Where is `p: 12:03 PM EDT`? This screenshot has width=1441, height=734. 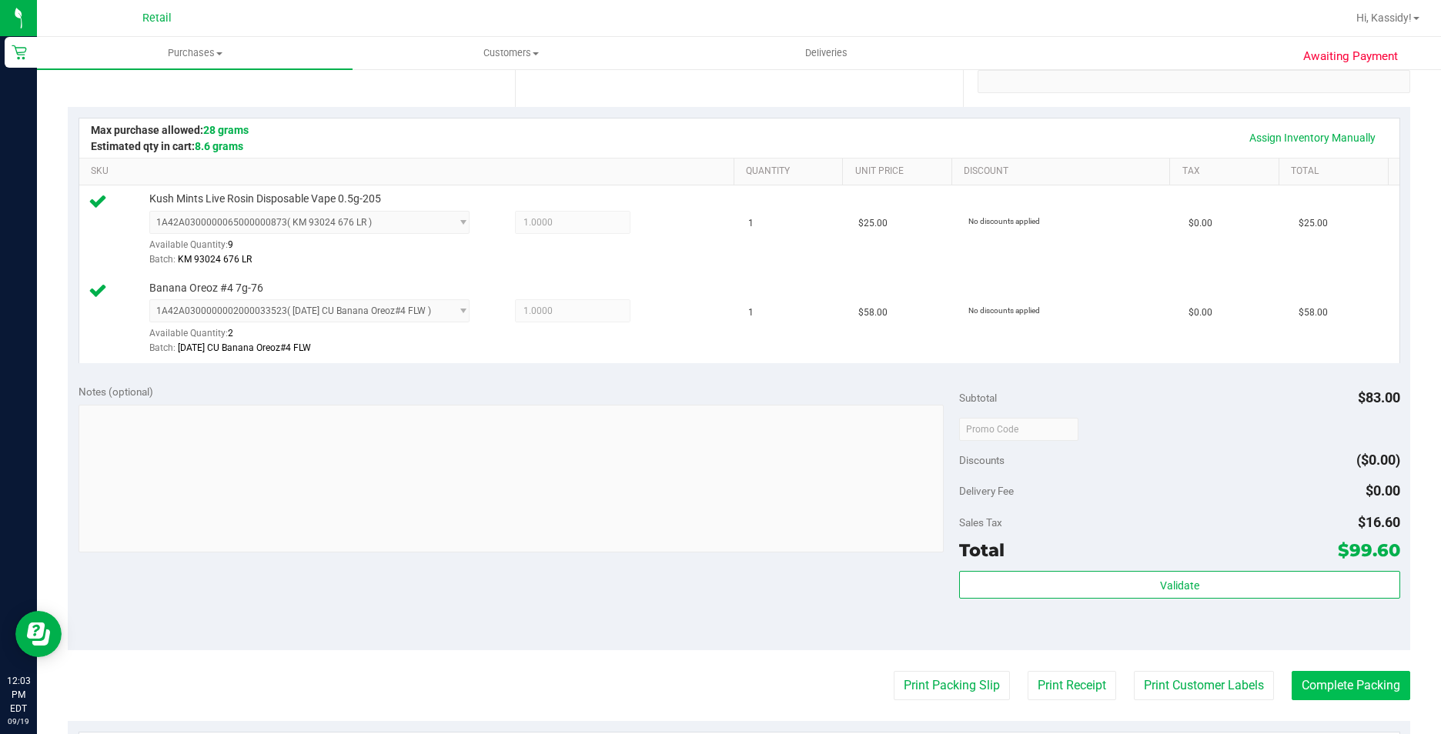
p: 12:03 PM EDT is located at coordinates (18, 695).